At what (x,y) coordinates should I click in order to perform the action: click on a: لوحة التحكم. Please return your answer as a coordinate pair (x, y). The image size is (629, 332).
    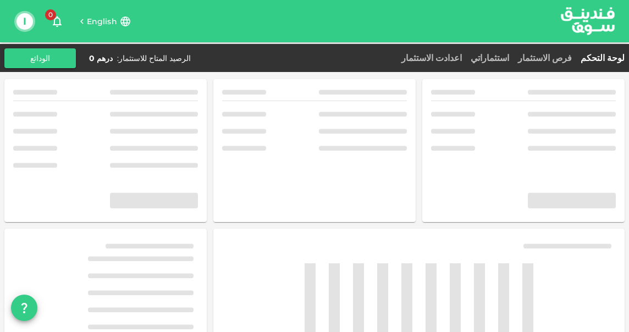
    Looking at the image, I should click on (600, 58).